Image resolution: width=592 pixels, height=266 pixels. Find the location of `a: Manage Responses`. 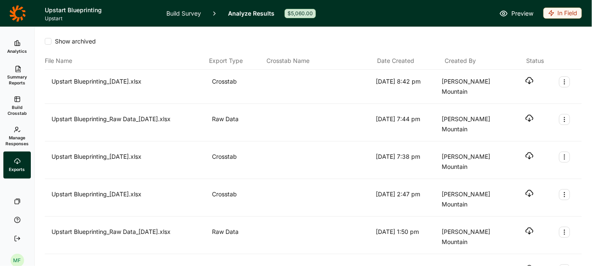

a: Manage Responses is located at coordinates (17, 136).